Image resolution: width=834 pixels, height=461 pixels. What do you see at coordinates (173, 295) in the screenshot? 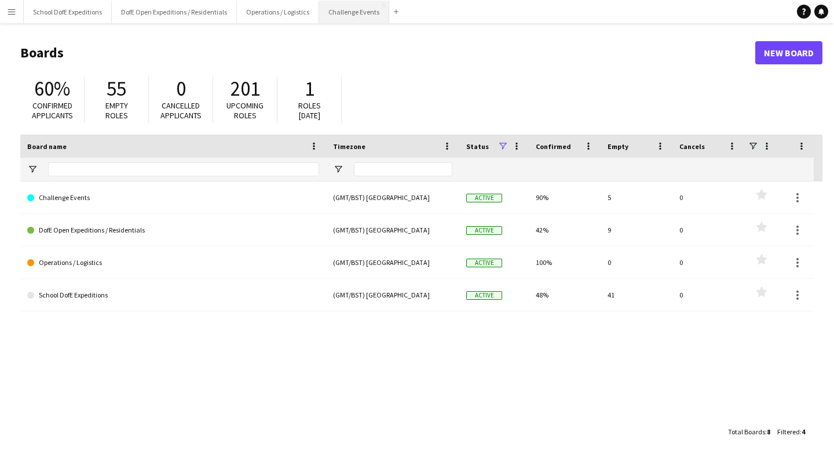
I see `a: School DofE Expeditions` at bounding box center [173, 295].